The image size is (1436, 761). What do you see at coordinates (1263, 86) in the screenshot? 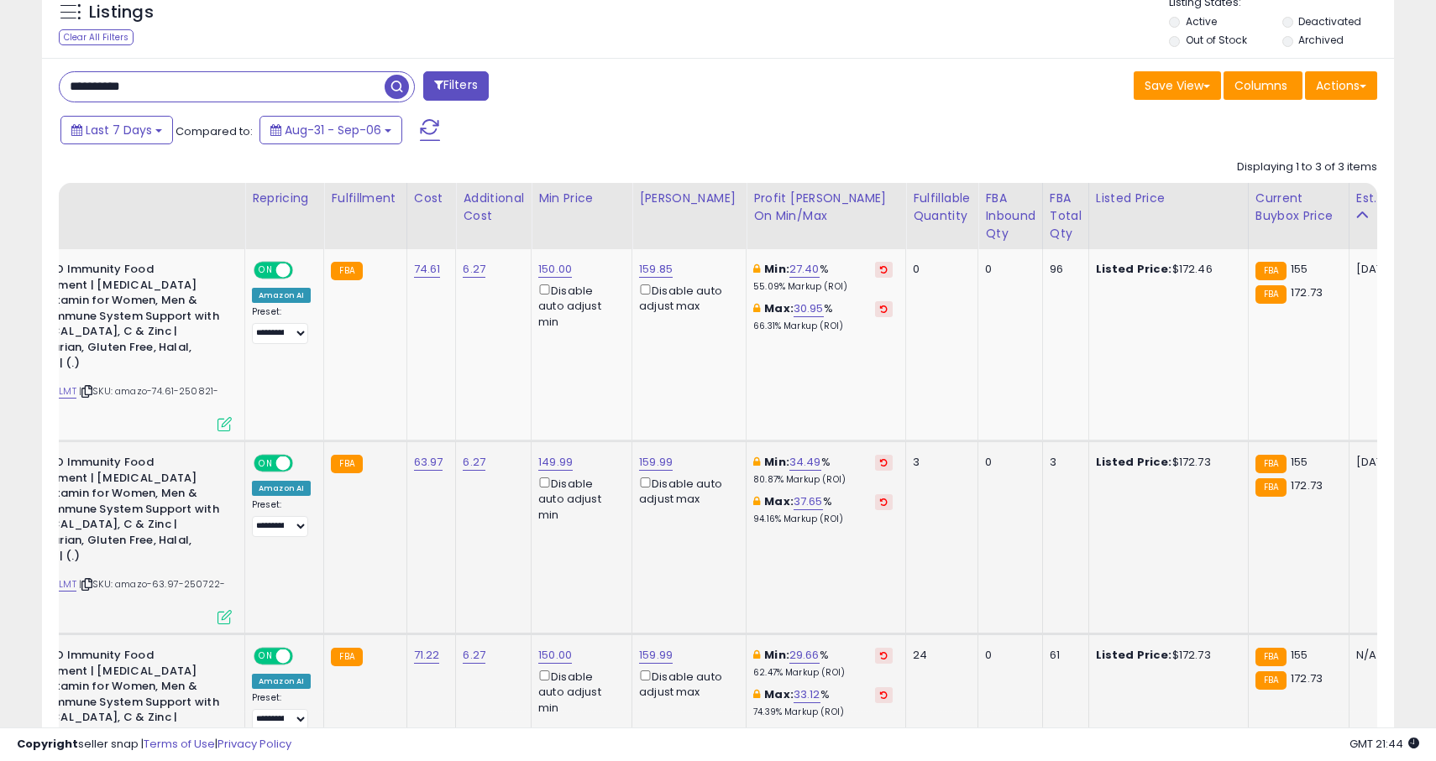
I see `button: Columns` at bounding box center [1263, 86].